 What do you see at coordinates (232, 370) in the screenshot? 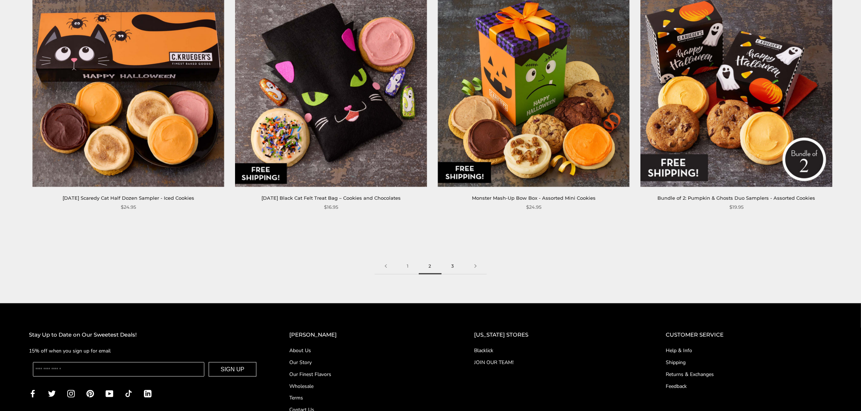
I see `button: SIGN UP` at bounding box center [232, 370].